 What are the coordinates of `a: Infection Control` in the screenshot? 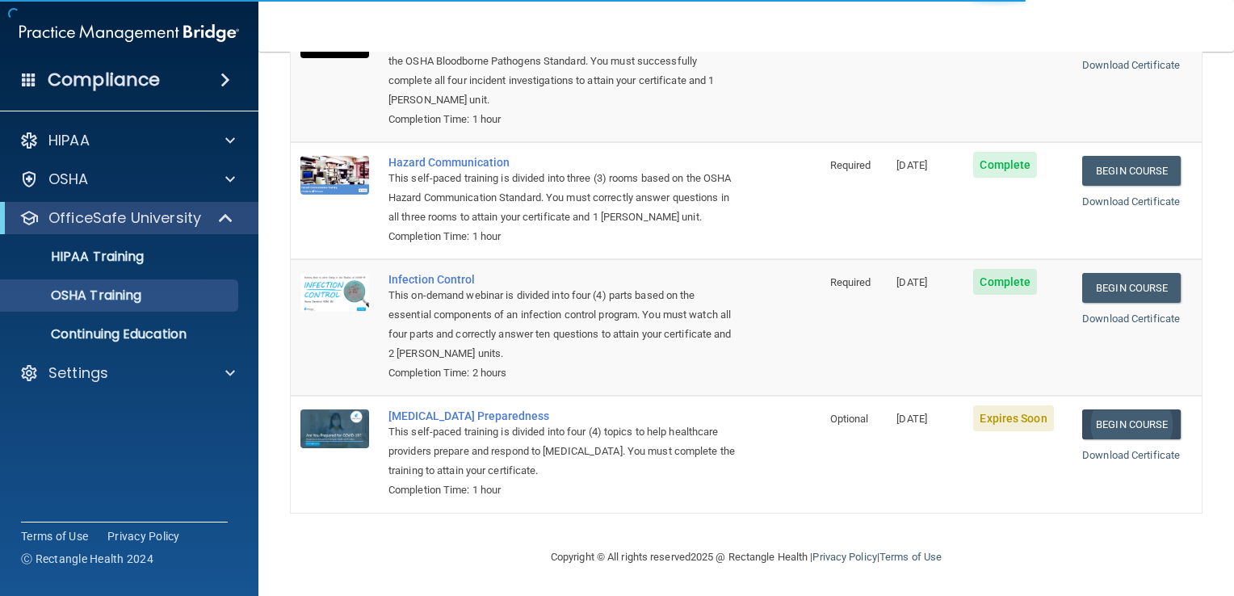 It's located at (564, 279).